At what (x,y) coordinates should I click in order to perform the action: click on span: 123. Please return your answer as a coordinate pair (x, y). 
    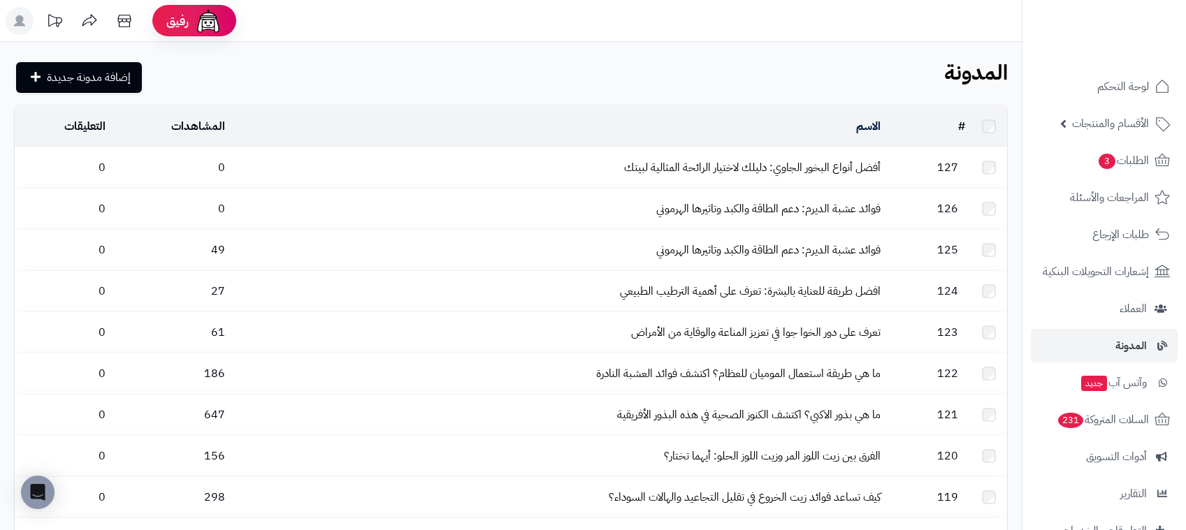
    Looking at the image, I should click on (948, 333).